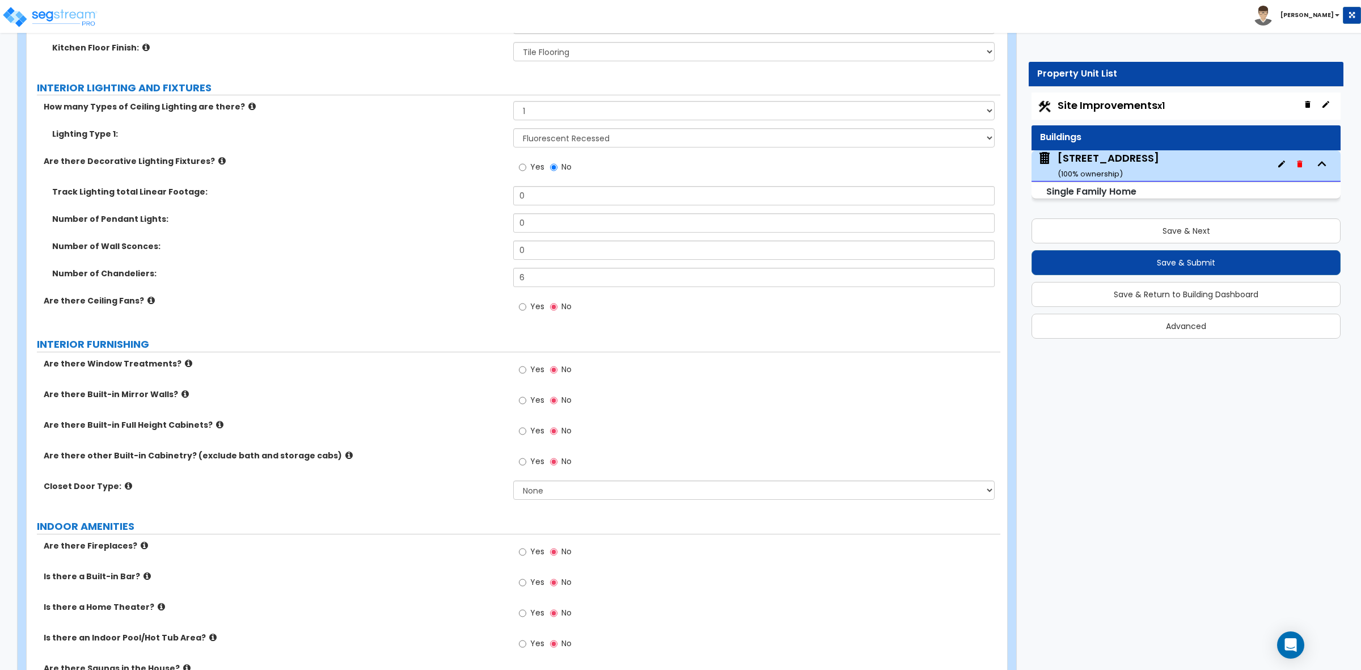 The image size is (1361, 670). I want to click on label: Track Lighting total Linear Footage:, so click(278, 192).